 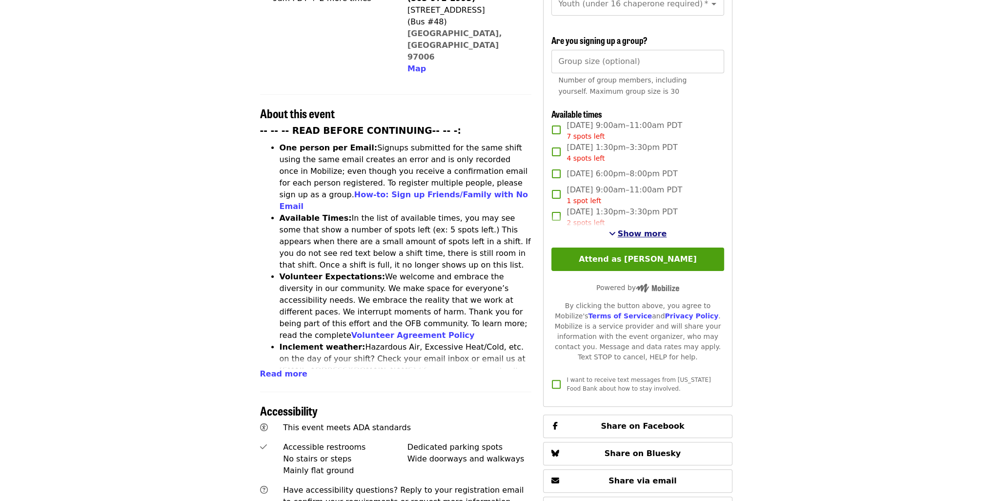 What do you see at coordinates (361, 130) in the screenshot?
I see `strong: -- -- -- READ BEFORE CONTINUING-- -- -:` at bounding box center [361, 130].